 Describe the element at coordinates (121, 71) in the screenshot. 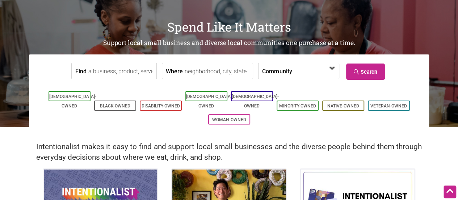

I see `input: a business, product, service` at that location.